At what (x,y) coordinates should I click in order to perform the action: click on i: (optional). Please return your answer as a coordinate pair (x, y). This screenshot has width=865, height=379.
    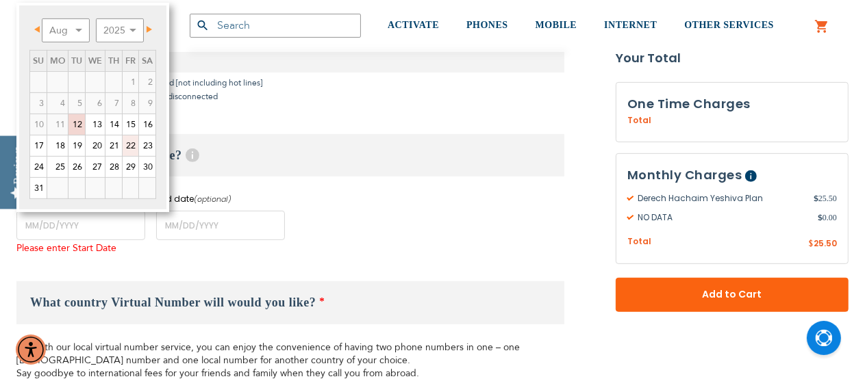
    Looking at the image, I should click on (212, 199).